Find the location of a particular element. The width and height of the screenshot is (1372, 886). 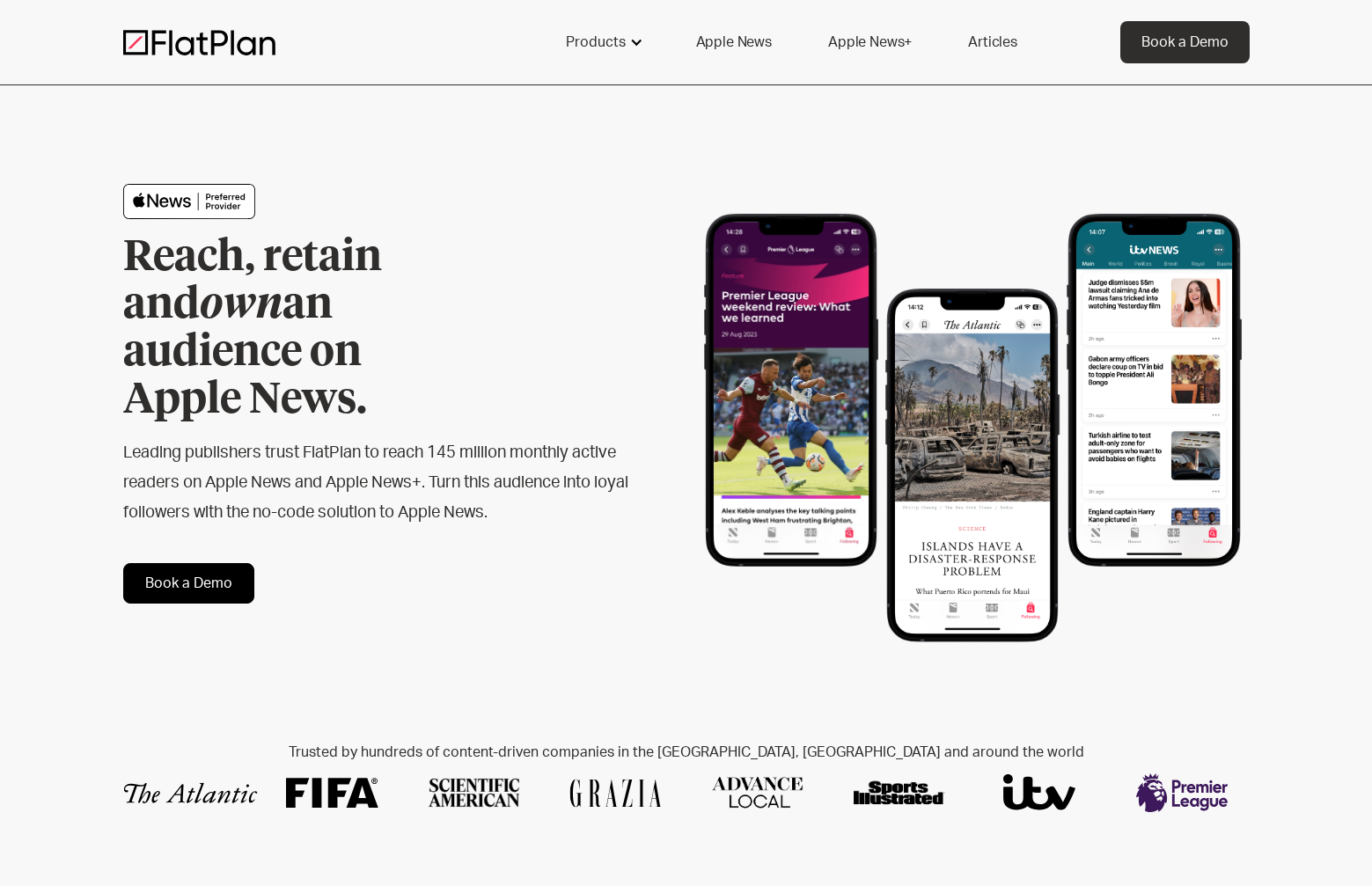

a: Apple News+ is located at coordinates (869, 42).